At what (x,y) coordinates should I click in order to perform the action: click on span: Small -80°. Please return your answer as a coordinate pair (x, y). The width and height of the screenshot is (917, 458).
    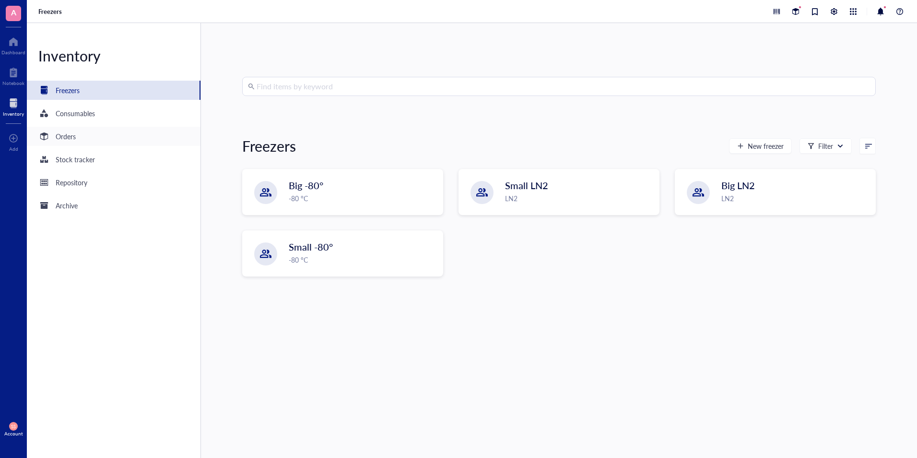
    Looking at the image, I should click on (311, 247).